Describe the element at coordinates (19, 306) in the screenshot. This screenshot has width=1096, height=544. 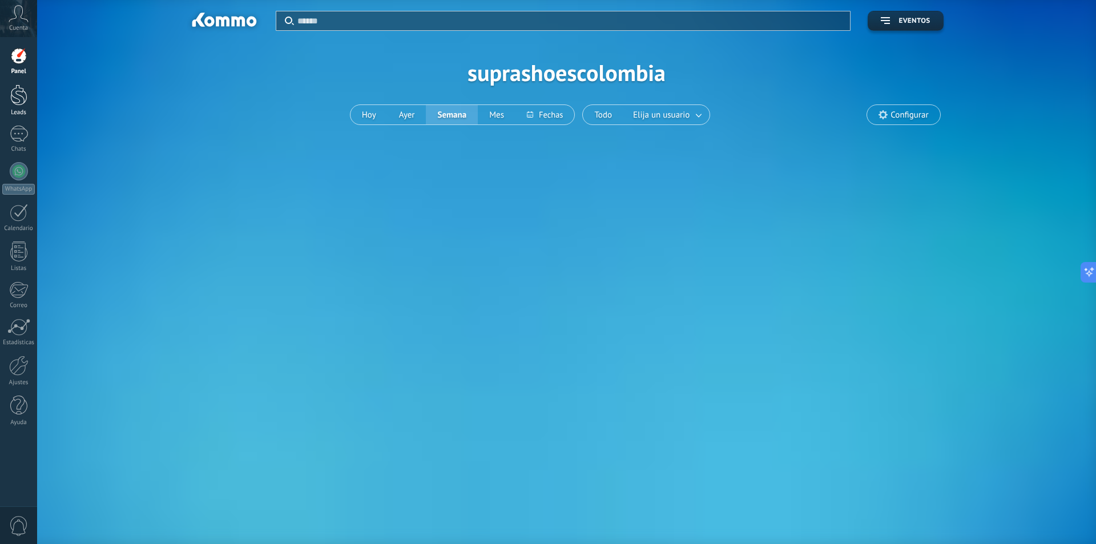
I see `div: Correo` at that location.